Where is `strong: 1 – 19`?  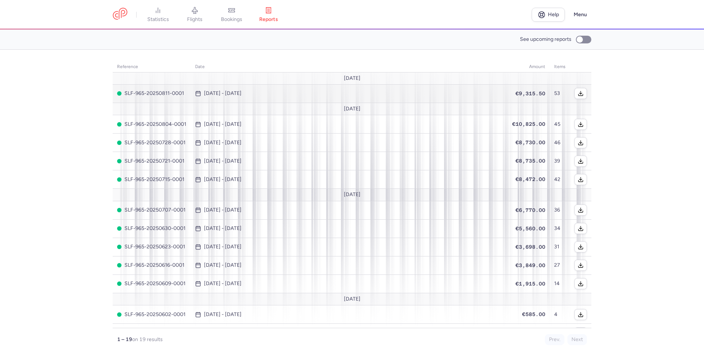
strong: 1 – 19 is located at coordinates (124, 339).